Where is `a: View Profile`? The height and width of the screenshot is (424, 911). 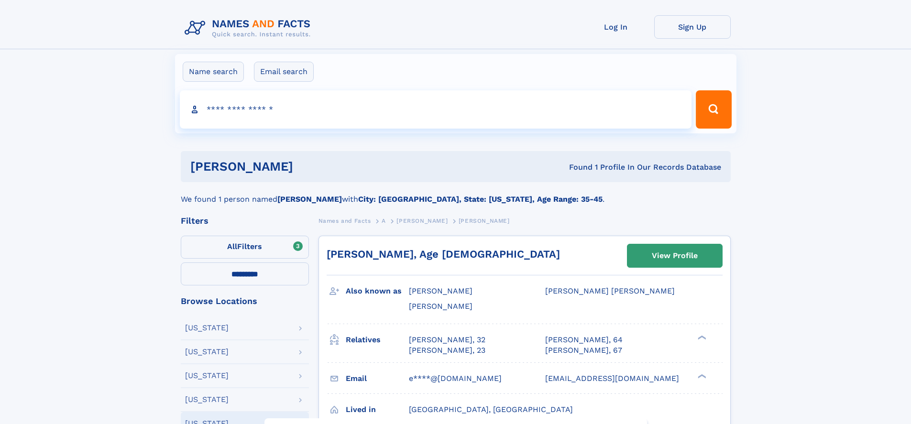
a: View Profile is located at coordinates (674, 256).